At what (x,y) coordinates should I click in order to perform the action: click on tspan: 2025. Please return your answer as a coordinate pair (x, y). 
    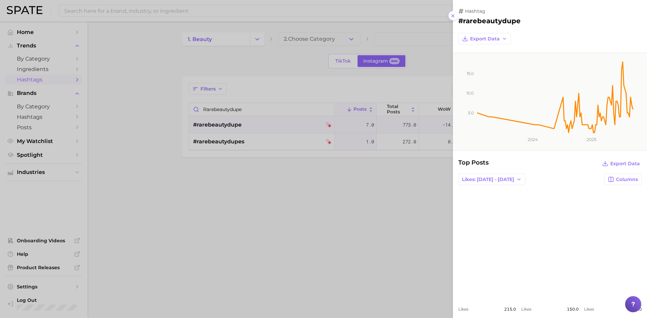
    Looking at the image, I should click on (591, 139).